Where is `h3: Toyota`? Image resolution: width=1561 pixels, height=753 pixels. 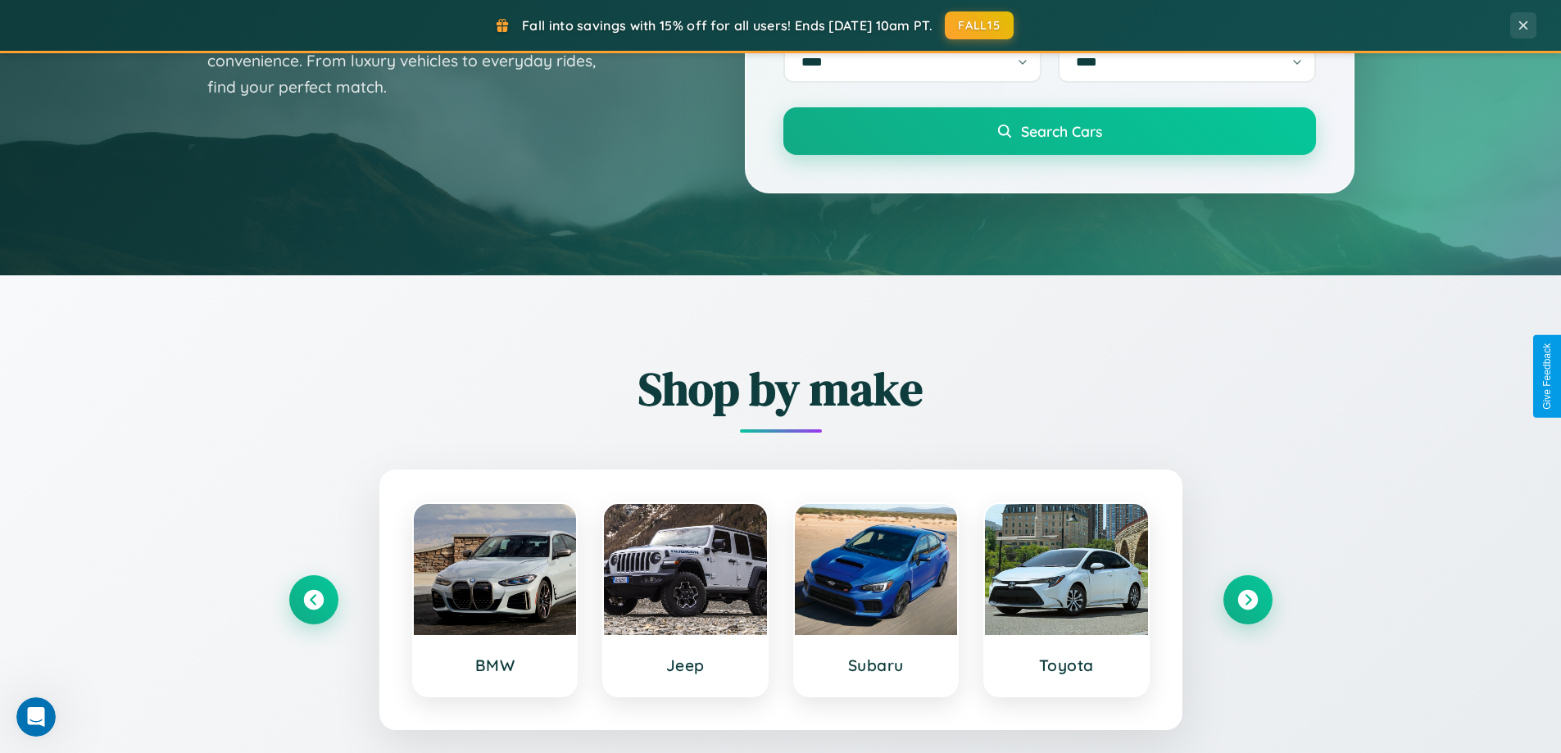
h3: Toyota is located at coordinates (1066, 665).